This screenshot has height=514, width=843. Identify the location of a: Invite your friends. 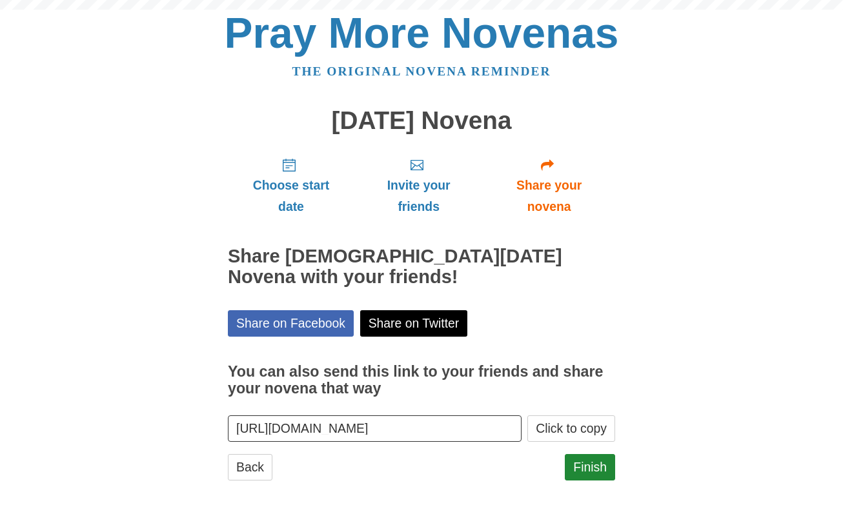
(418, 185).